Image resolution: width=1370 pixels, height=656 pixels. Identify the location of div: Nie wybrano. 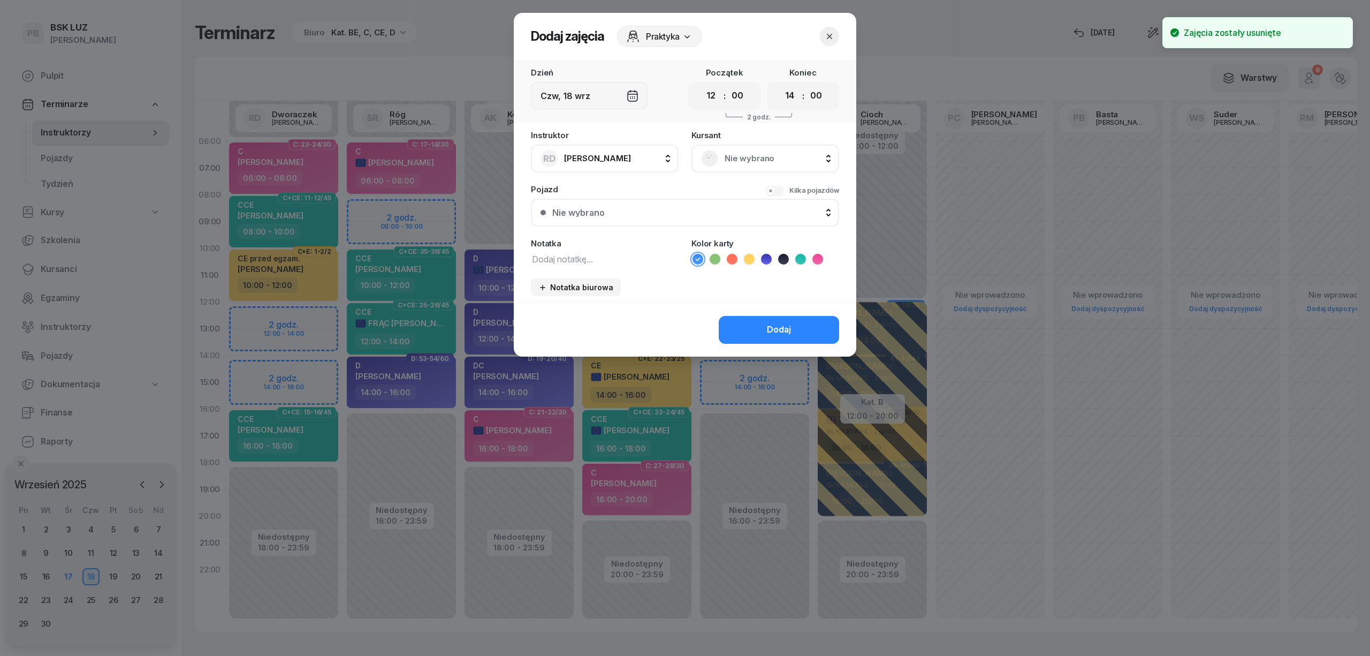
(579, 213).